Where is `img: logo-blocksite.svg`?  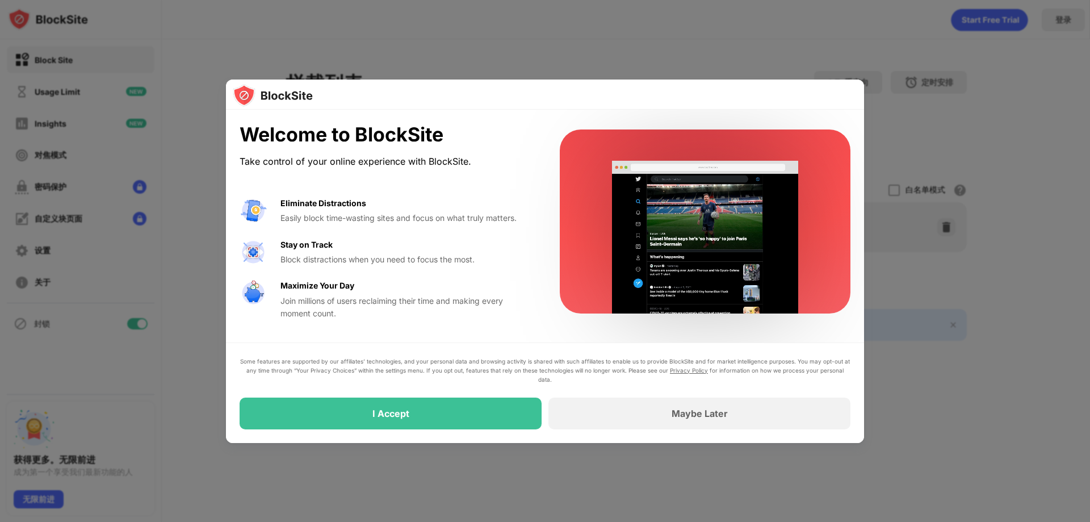
img: logo-blocksite.svg is located at coordinates (273, 95).